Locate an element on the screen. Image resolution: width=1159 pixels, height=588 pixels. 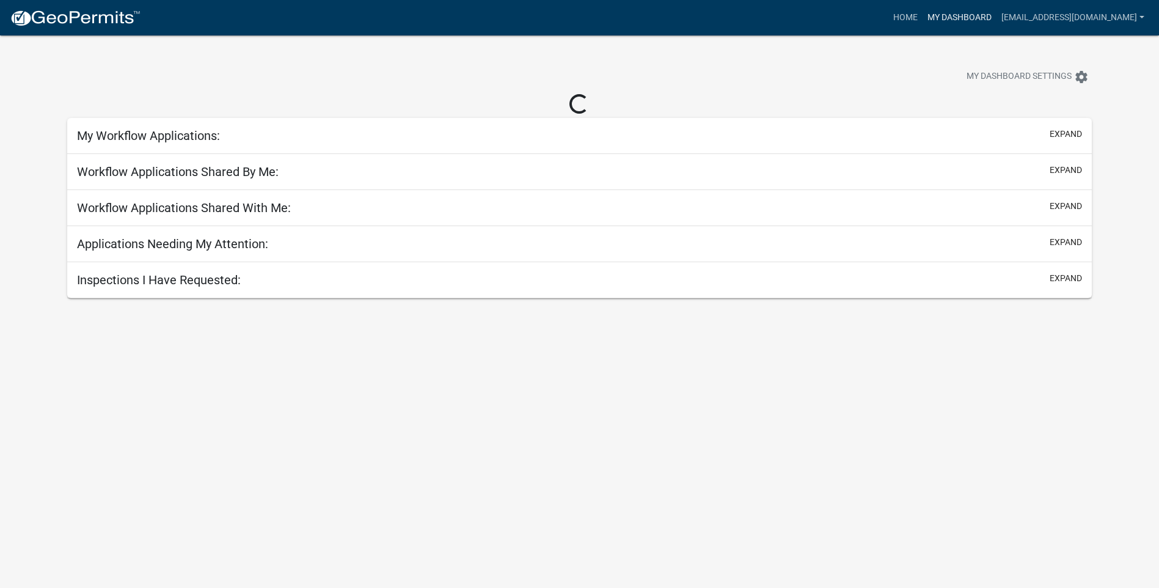
h5: Workflow Applications Shared With Me: is located at coordinates (184, 208).